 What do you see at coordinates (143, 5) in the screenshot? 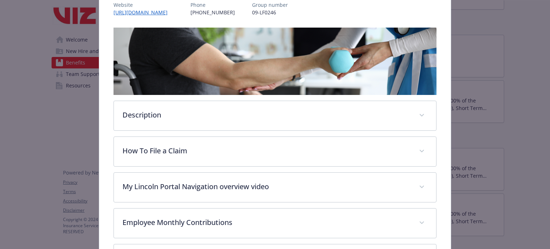
I see `p: Website` at bounding box center [143, 5].